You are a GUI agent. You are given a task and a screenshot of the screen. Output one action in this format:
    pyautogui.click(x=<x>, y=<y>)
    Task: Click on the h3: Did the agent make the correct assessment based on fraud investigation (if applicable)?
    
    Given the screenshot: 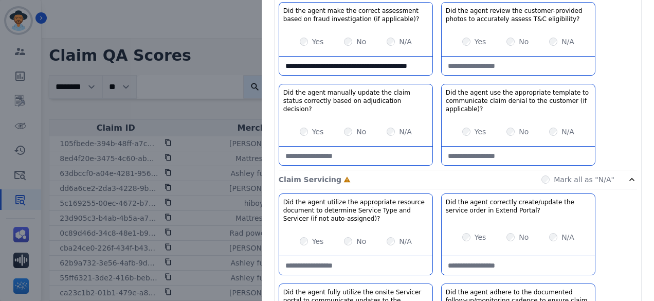 What is the action you would take?
    pyautogui.click(x=356, y=15)
    